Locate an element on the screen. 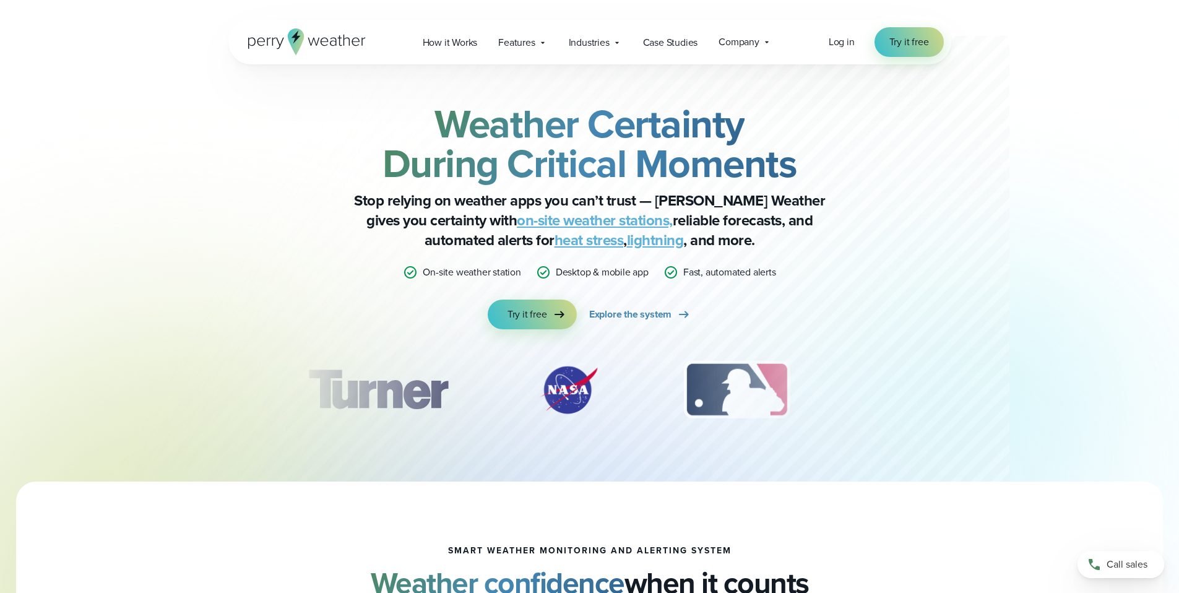 This screenshot has width=1179, height=593. img: PGA.svg is located at coordinates (911, 390).